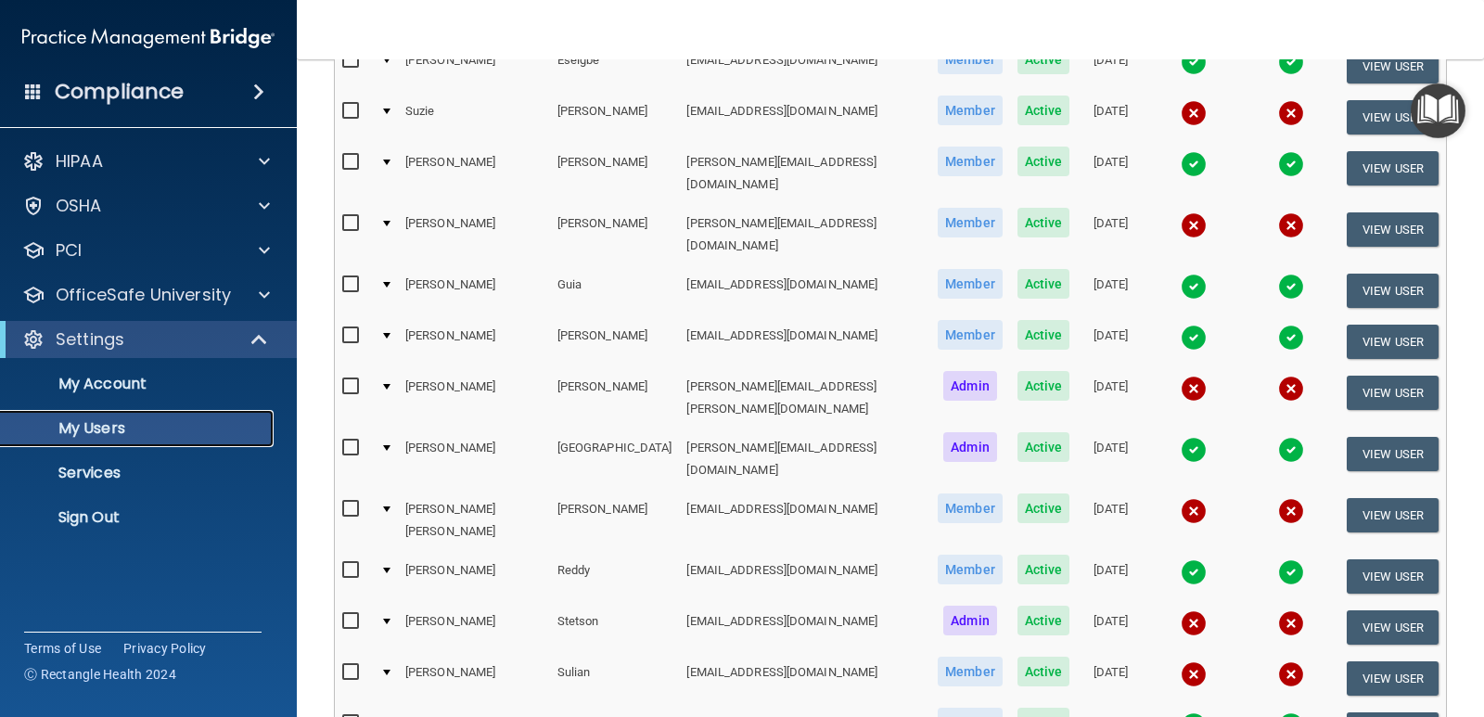  Describe the element at coordinates (615, 678) in the screenshot. I see `td: Sulian` at that location.